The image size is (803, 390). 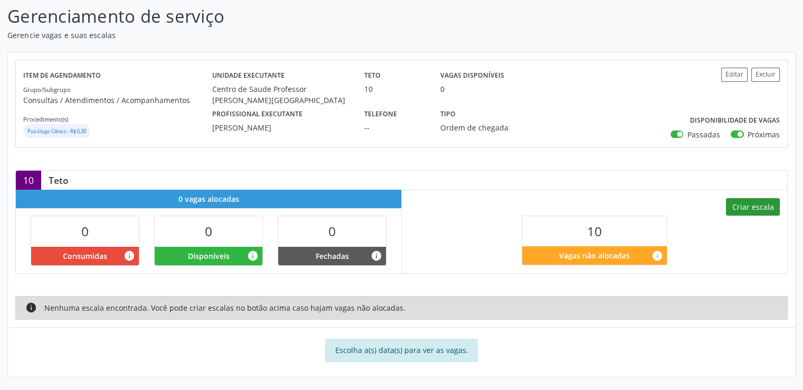 What do you see at coordinates (209, 199) in the screenshot?
I see `div: 0 vagas alocadas` at bounding box center [209, 199].